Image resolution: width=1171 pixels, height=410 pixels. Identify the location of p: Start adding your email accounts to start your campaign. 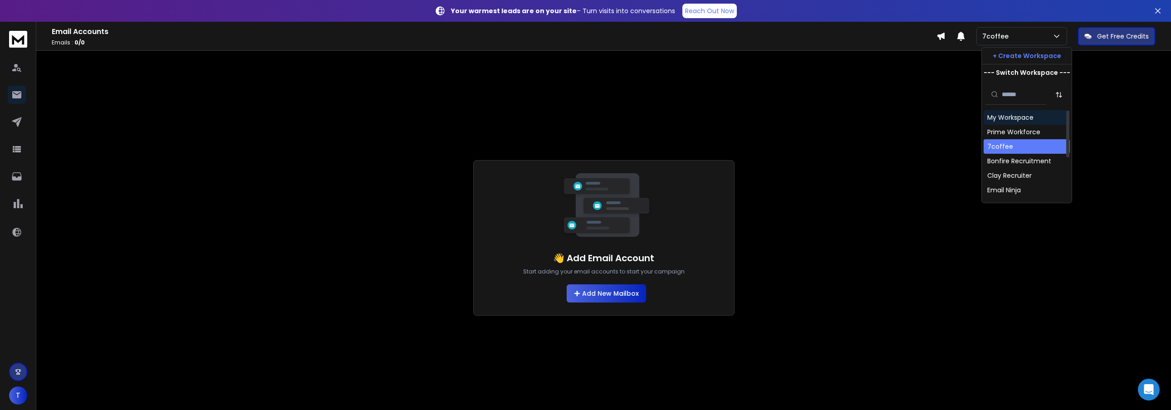
(604, 272).